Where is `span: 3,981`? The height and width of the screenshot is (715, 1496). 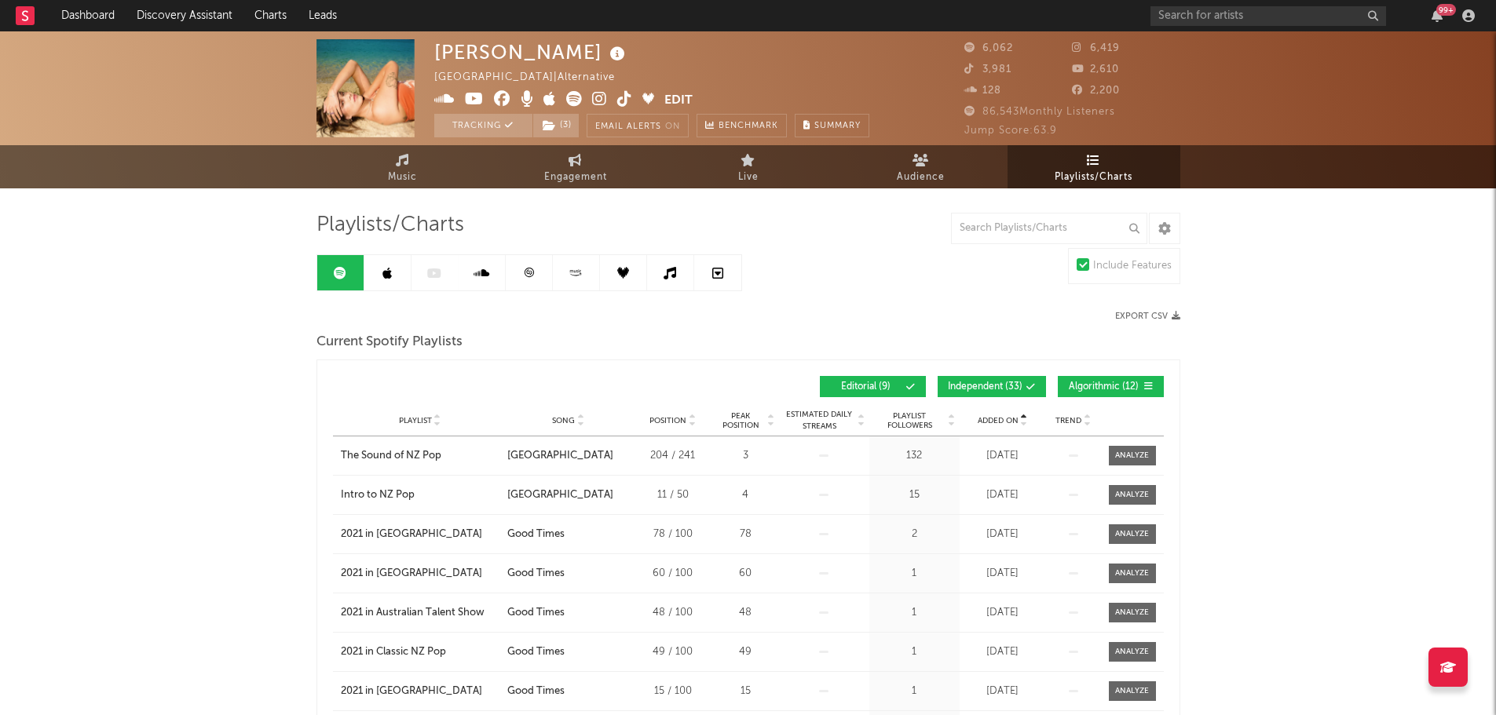 span: 3,981 is located at coordinates (988, 69).